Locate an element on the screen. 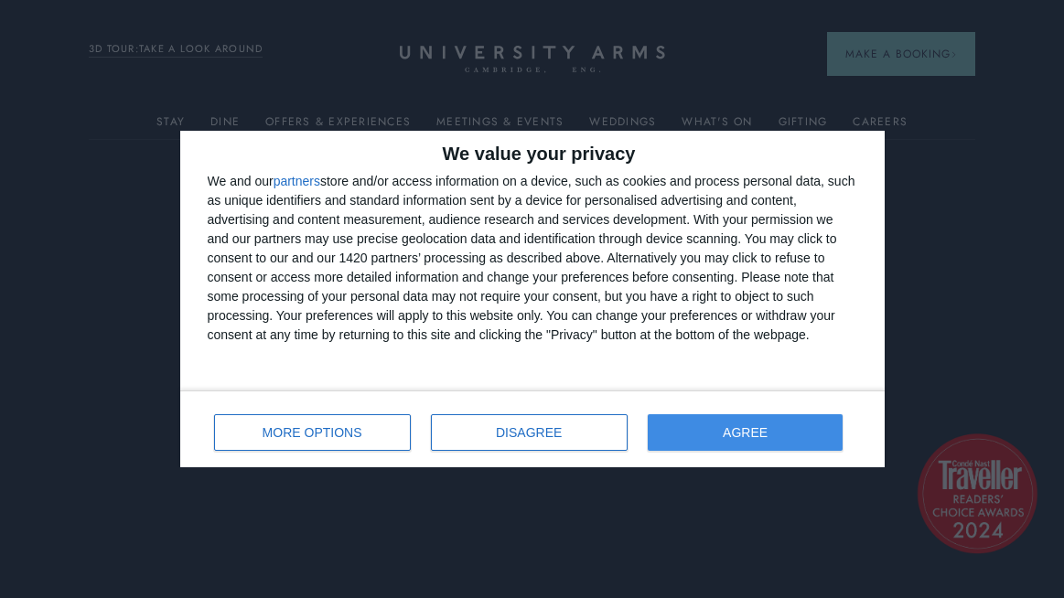 The height and width of the screenshot is (598, 1064). span: DISAGREE is located at coordinates (529, 433).